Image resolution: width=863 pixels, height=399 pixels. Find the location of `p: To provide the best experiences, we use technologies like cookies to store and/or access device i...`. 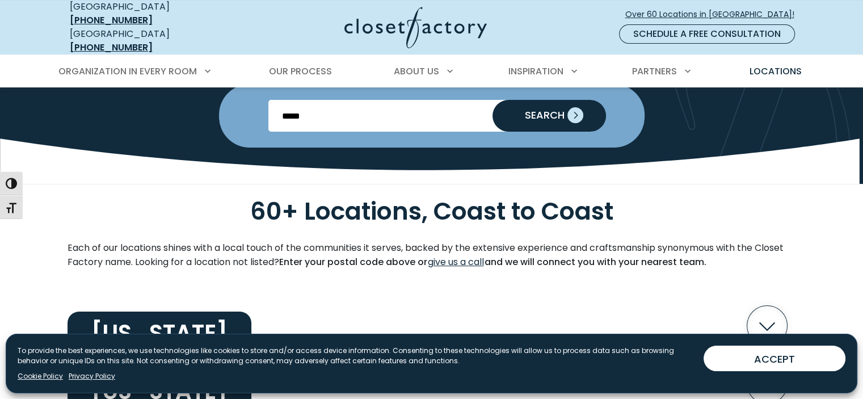

p: To provide the best experiences, we use technologies like cookies to store and/or access device i... is located at coordinates (356, 356).